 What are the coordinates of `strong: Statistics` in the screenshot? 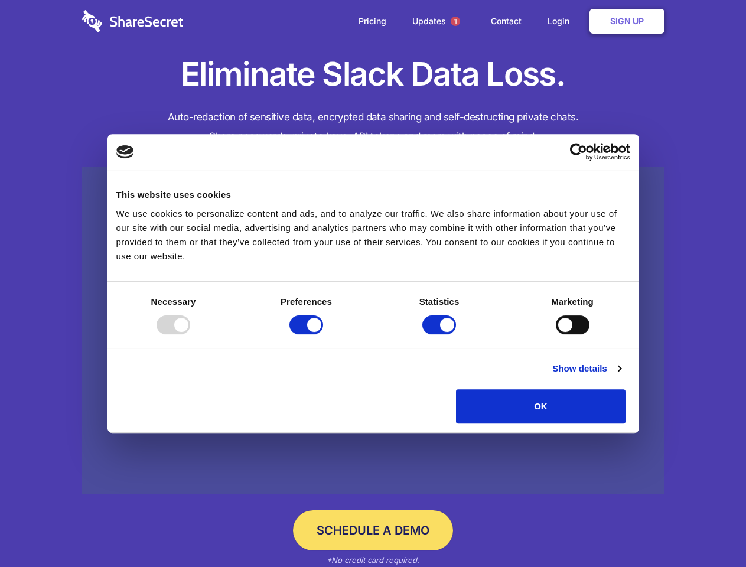 It's located at (440, 301).